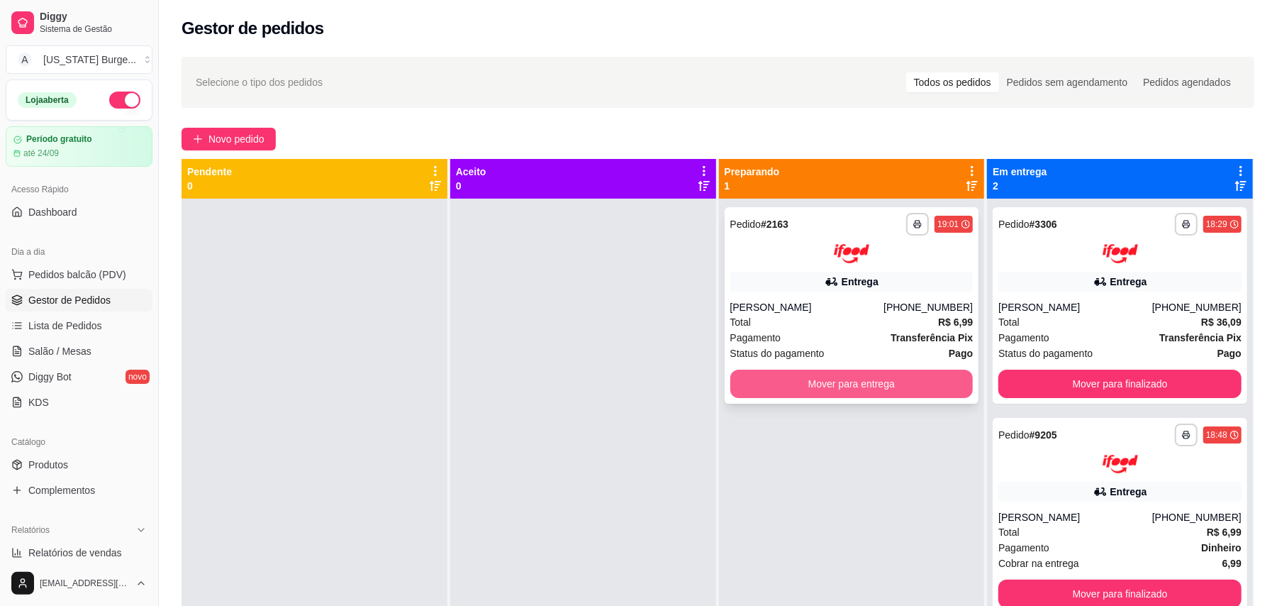  What do you see at coordinates (62, 490) in the screenshot?
I see `span: Complementos` at bounding box center [62, 490].